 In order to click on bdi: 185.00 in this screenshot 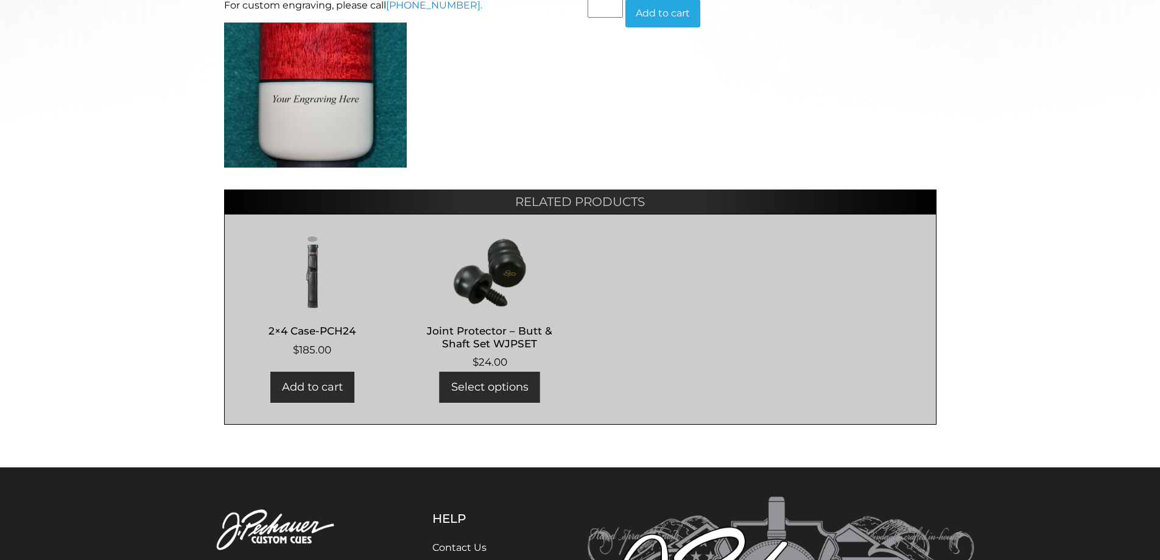, I will do `click(312, 350)`.